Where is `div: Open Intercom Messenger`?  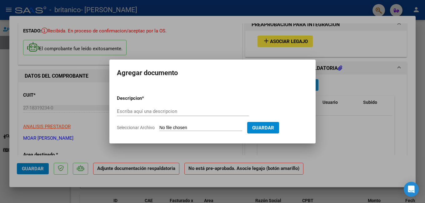
div: Open Intercom Messenger is located at coordinates (411, 190).